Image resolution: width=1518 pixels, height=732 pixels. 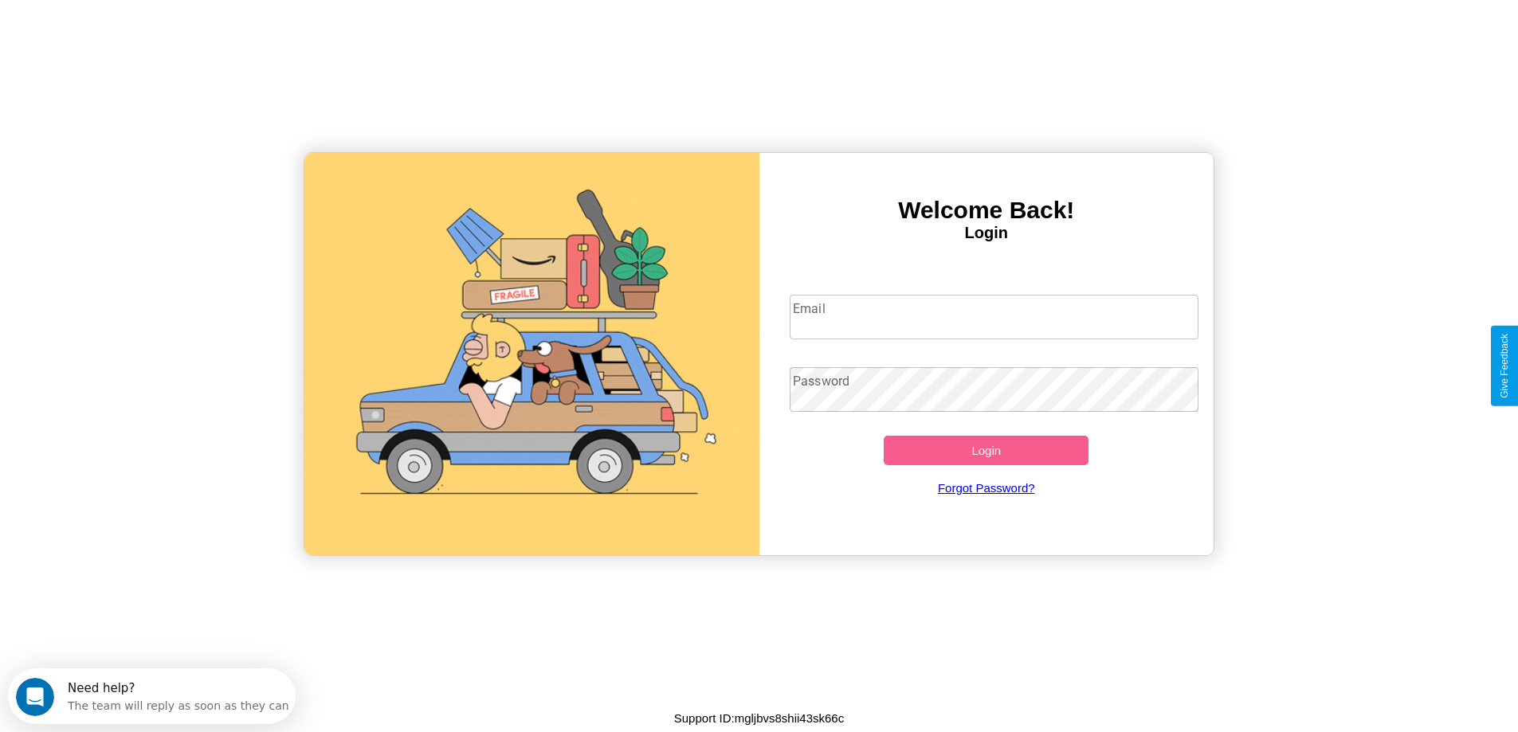 What do you see at coordinates (986, 488) in the screenshot?
I see `a: Forgot Password?` at bounding box center [986, 488].